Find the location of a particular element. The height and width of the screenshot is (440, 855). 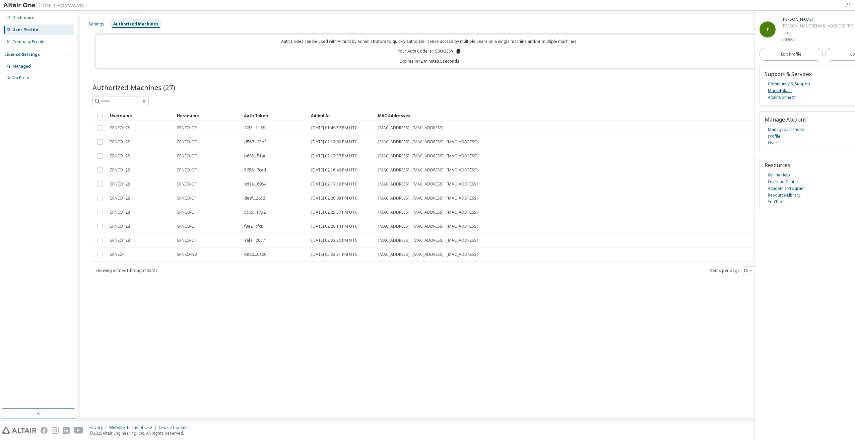

p: Expires in 12 minutes, 5 seconds is located at coordinates (429, 61).